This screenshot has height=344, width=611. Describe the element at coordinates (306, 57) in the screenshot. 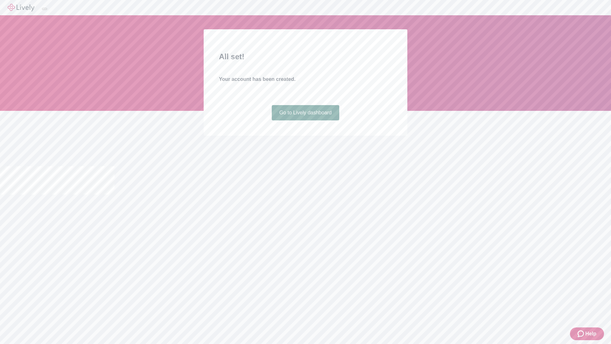

I see `h2: All set!` at that location.